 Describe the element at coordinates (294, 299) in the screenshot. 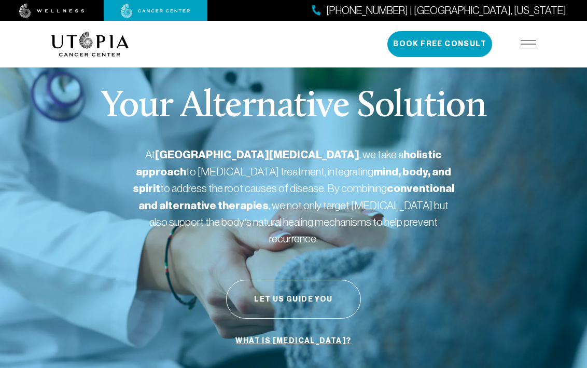

I see `button: Let Us Guide You` at that location.